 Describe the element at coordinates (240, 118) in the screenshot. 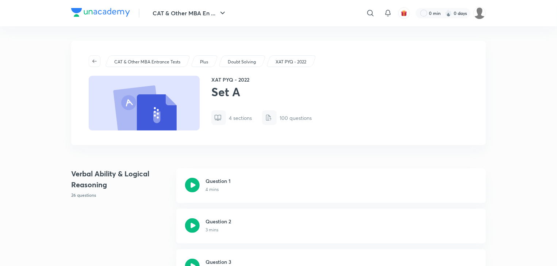

I see `p: 4 sections` at that location.